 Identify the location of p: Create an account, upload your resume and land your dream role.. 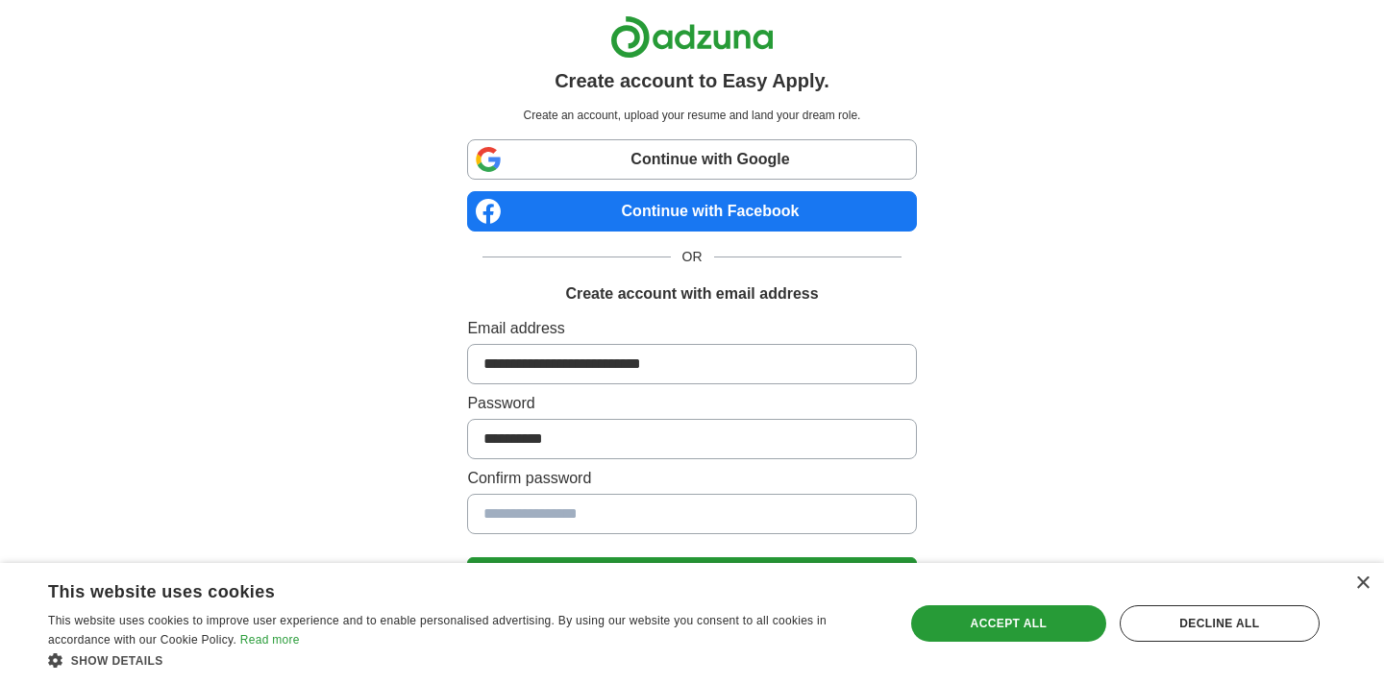
(691, 115).